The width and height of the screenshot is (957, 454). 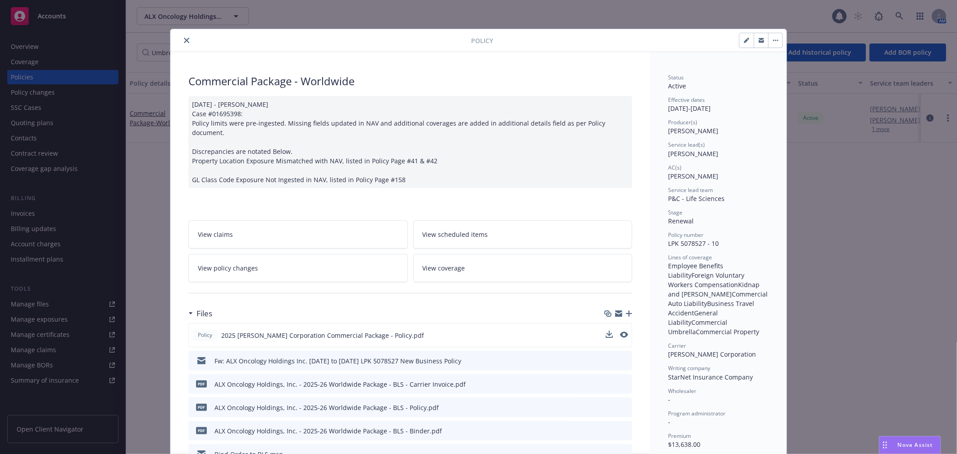 What do you see at coordinates (675, 212) in the screenshot?
I see `span: Stage` at bounding box center [675, 212].